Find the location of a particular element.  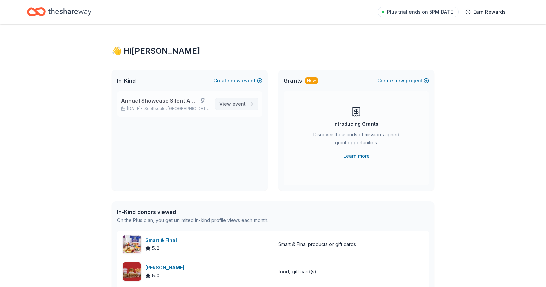

img: Image for Portillo's is located at coordinates (132, 272).